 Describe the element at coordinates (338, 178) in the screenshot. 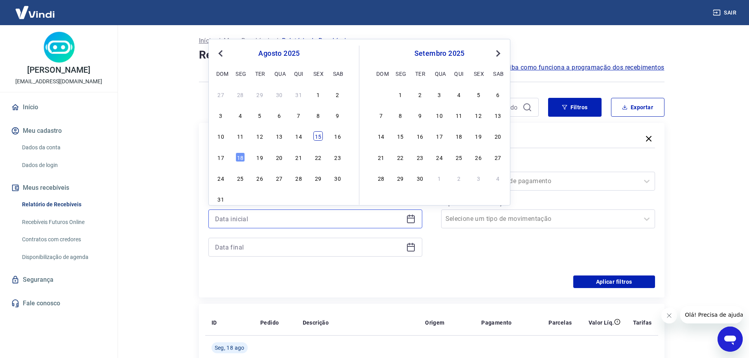

I see `div: Choose sábado, 30 de agosto de 2025` at that location.